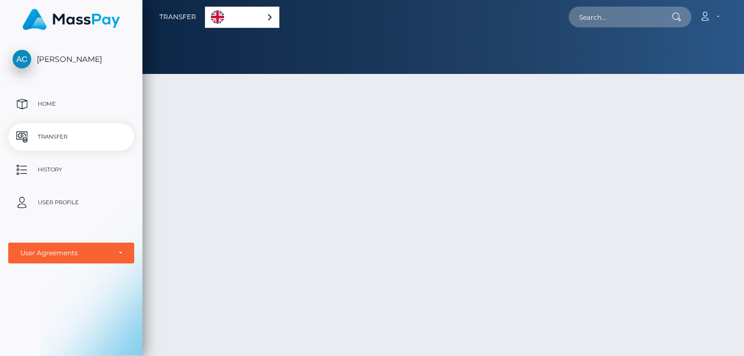 This screenshot has height=356, width=744. I want to click on button: User Agreements, so click(71, 253).